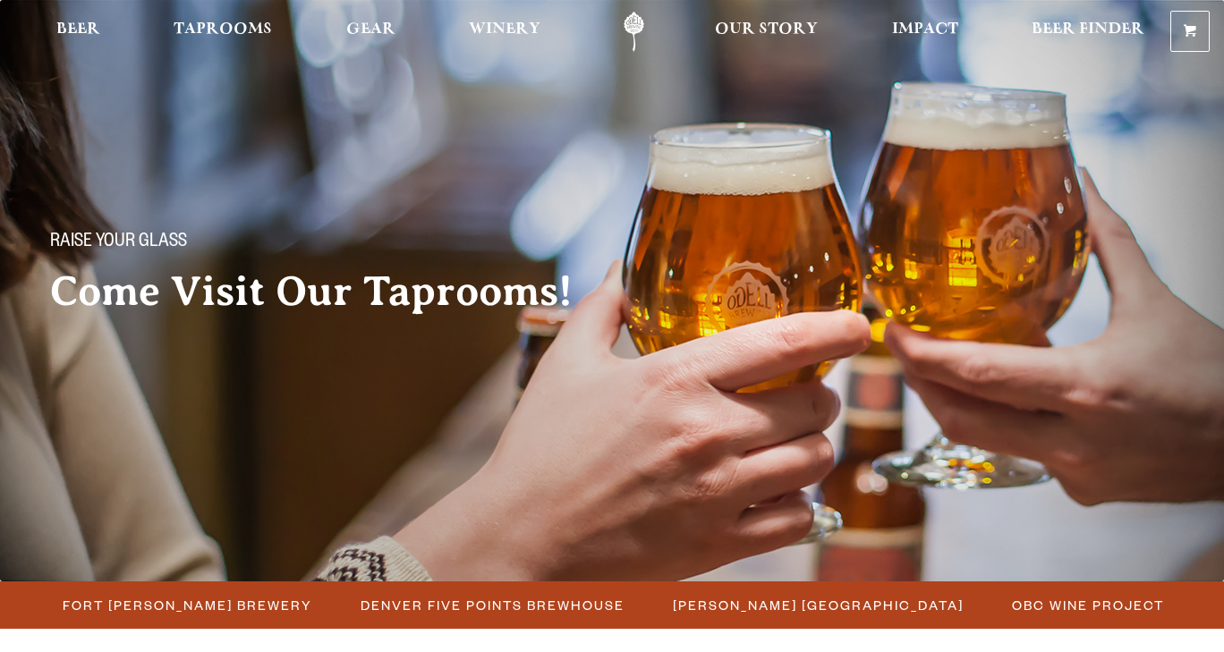 This screenshot has width=1224, height=652. I want to click on span: Beer, so click(78, 30).